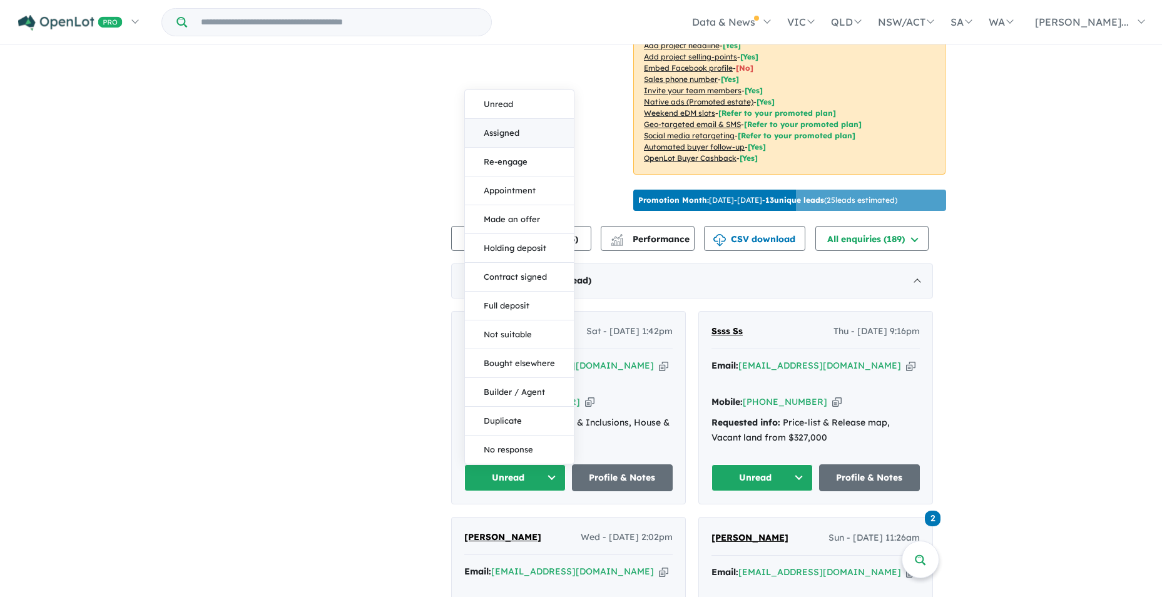 The image size is (1162, 597). I want to click on strong: Requested info:, so click(746, 422).